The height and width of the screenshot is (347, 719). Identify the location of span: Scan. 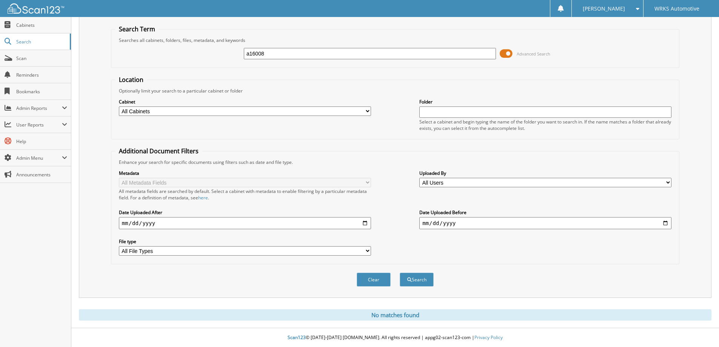
(42, 58).